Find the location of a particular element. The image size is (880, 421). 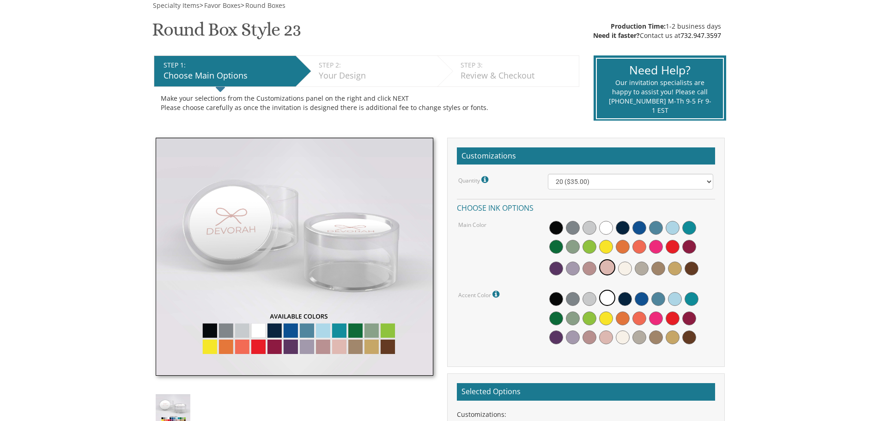

span: Need it faster? is located at coordinates (616, 35).